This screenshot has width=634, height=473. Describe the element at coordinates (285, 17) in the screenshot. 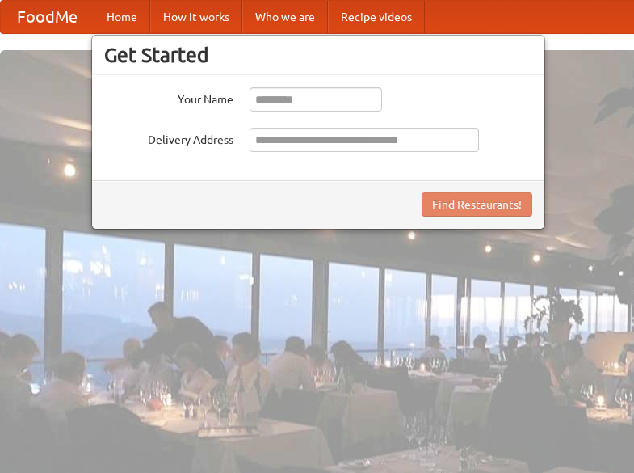

I see `a: Who we are` at that location.